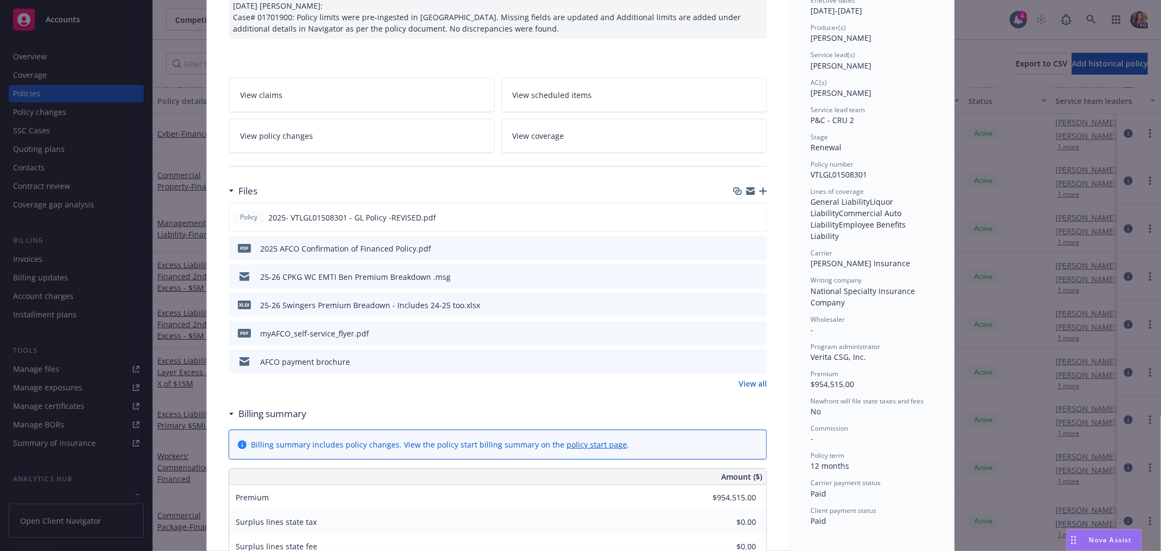  I want to click on span: Service lead team, so click(838, 109).